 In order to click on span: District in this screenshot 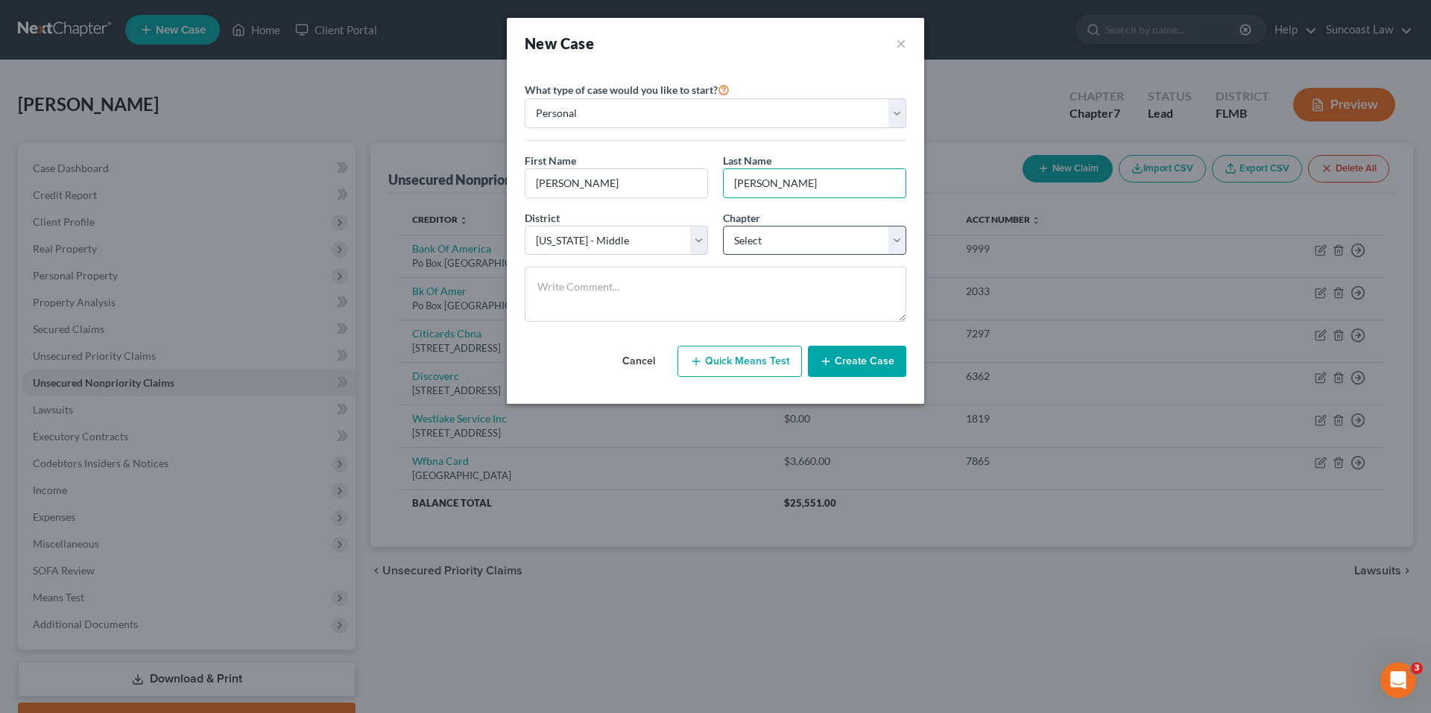, I will do `click(542, 218)`.